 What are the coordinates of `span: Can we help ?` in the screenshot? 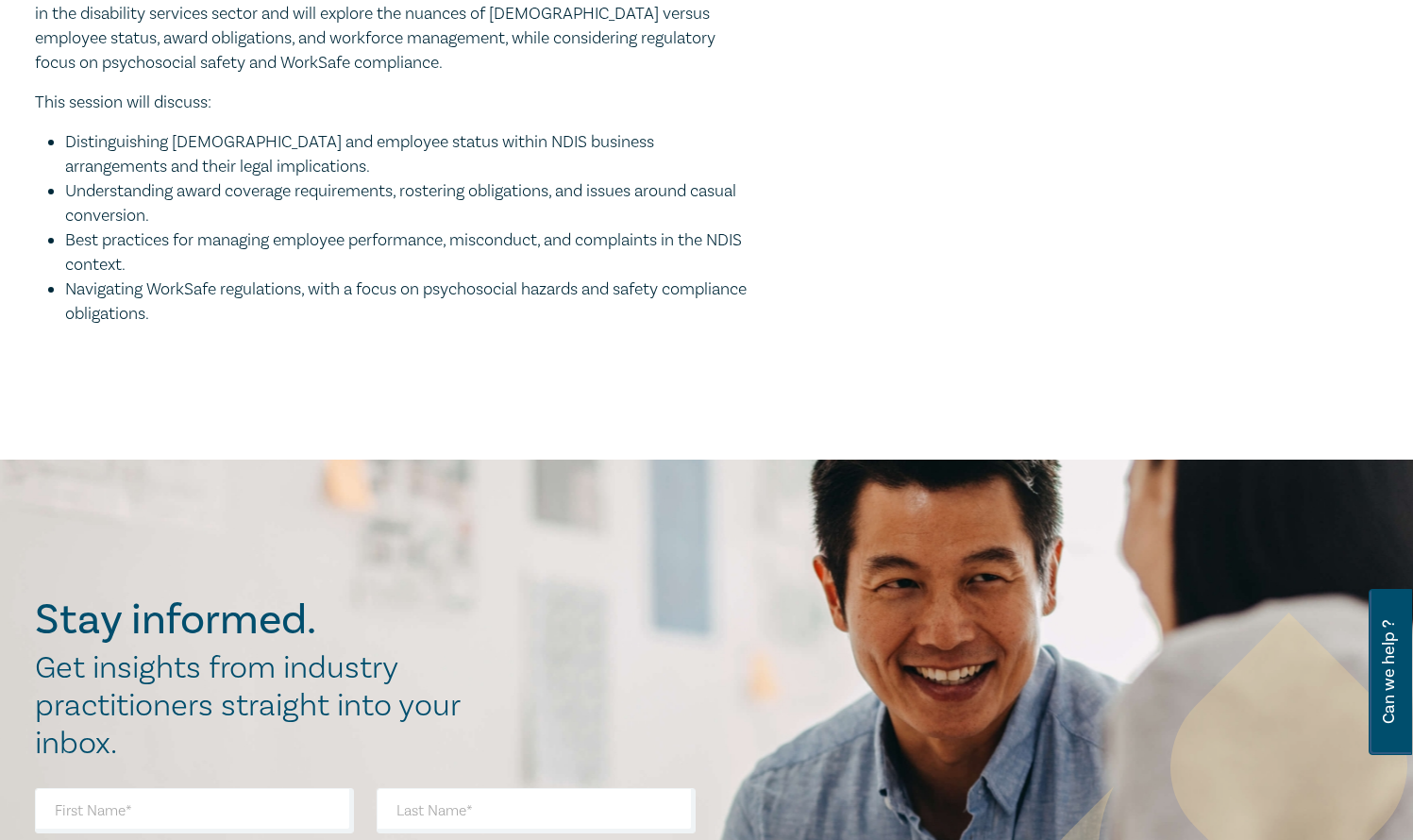 It's located at (1389, 672).